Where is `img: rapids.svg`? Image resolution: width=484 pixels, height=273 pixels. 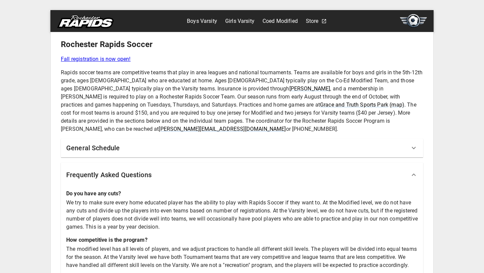 img: rapids.svg is located at coordinates (85, 21).